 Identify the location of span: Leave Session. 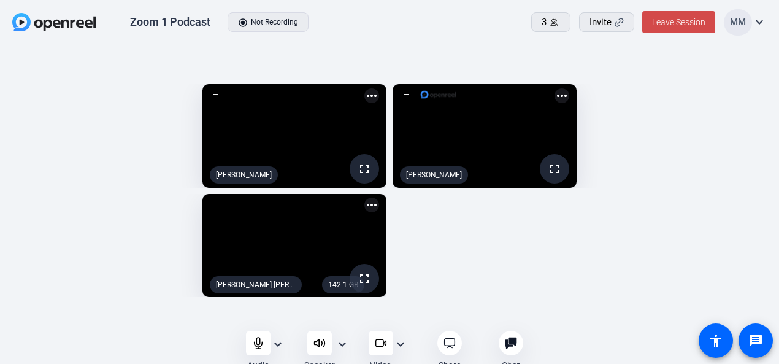
(678, 22).